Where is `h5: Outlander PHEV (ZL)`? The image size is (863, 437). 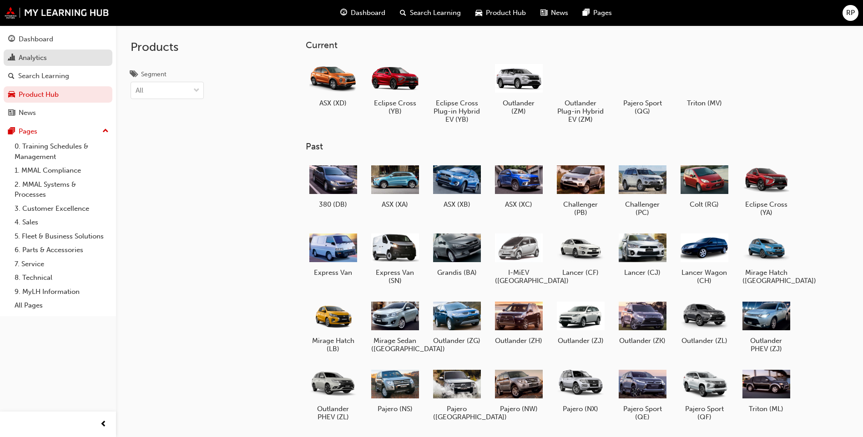
h5: Outlander PHEV (ZL) is located at coordinates (333, 413).